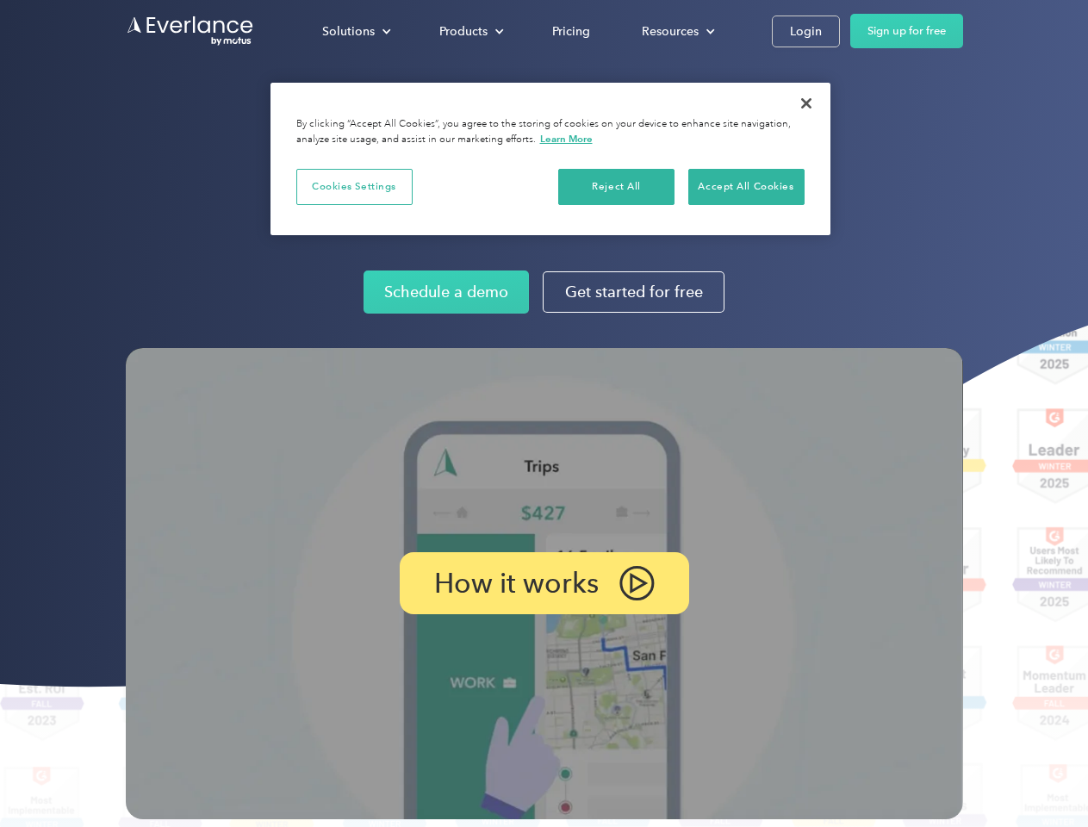 The height and width of the screenshot is (827, 1088). What do you see at coordinates (550, 158) in the screenshot?
I see `div: Cookie banner` at bounding box center [550, 158].